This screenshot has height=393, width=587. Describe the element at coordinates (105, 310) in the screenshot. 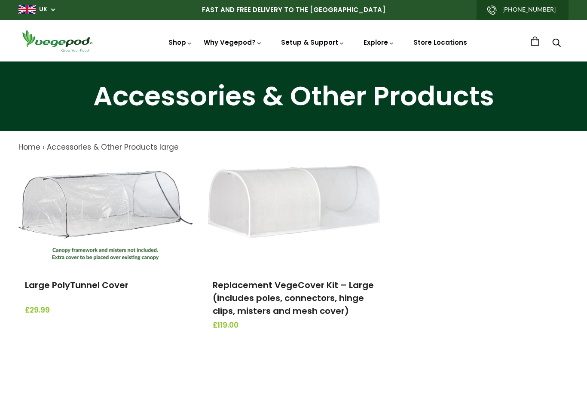

I see `span: £29.99` at that location.